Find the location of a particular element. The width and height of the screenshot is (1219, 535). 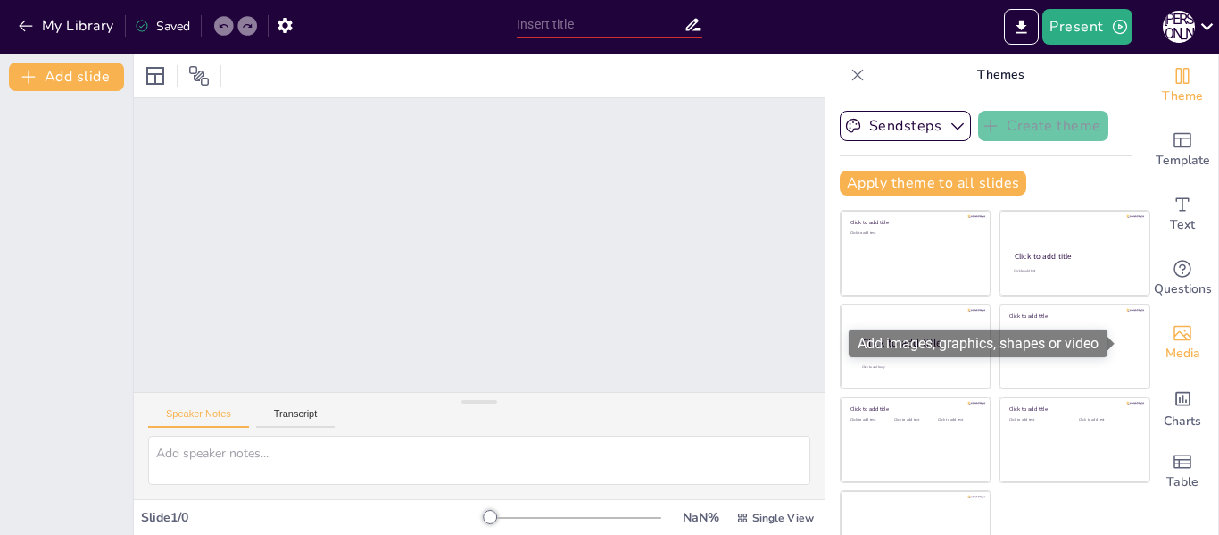

button: Export to PowerPoint is located at coordinates (1021, 27).